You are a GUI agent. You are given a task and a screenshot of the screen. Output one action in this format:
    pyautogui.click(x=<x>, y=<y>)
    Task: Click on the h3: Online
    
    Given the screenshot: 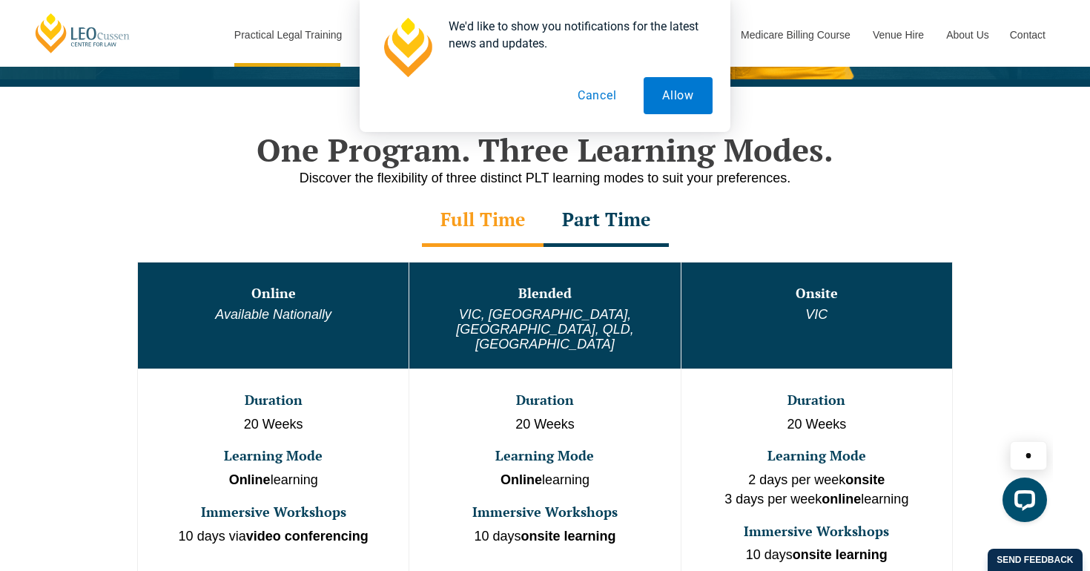 What is the action you would take?
    pyautogui.click(x=273, y=294)
    